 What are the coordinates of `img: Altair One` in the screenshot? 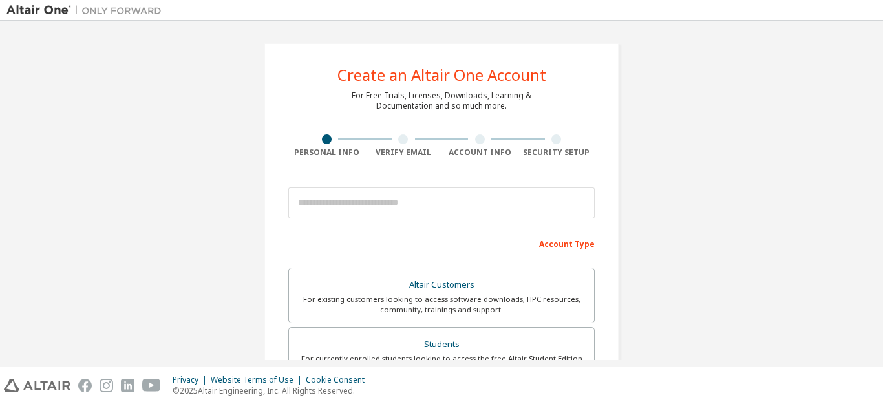 It's located at (87, 10).